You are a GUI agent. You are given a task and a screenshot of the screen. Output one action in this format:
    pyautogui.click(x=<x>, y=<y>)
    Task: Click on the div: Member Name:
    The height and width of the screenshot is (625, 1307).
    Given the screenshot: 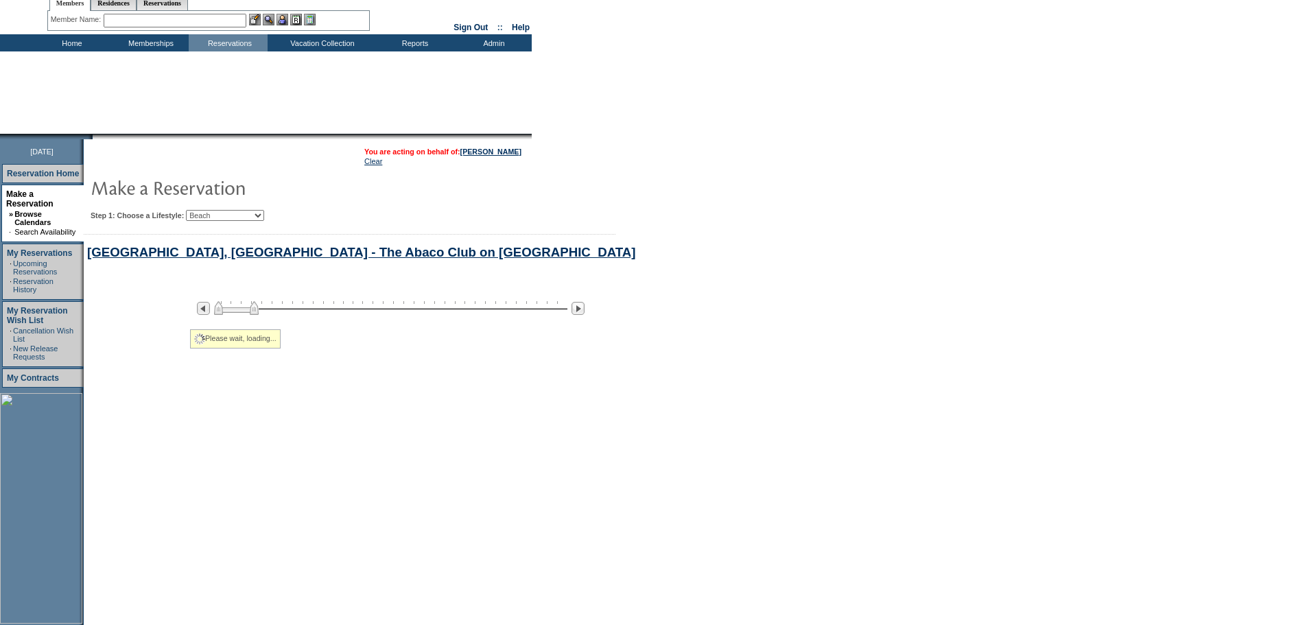 What is the action you would take?
    pyautogui.click(x=77, y=19)
    